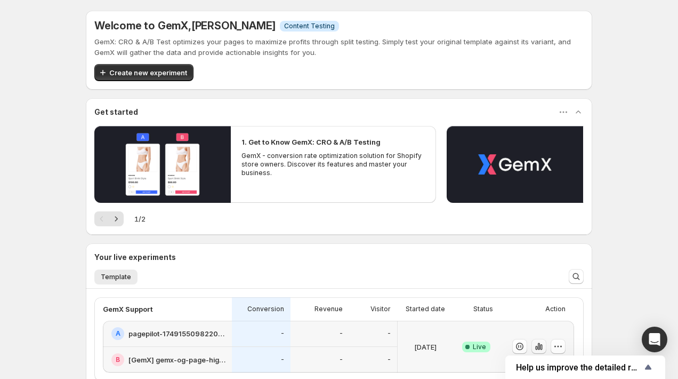  Describe the element at coordinates (140, 219) in the screenshot. I see `span: 1 / 2` at that location.